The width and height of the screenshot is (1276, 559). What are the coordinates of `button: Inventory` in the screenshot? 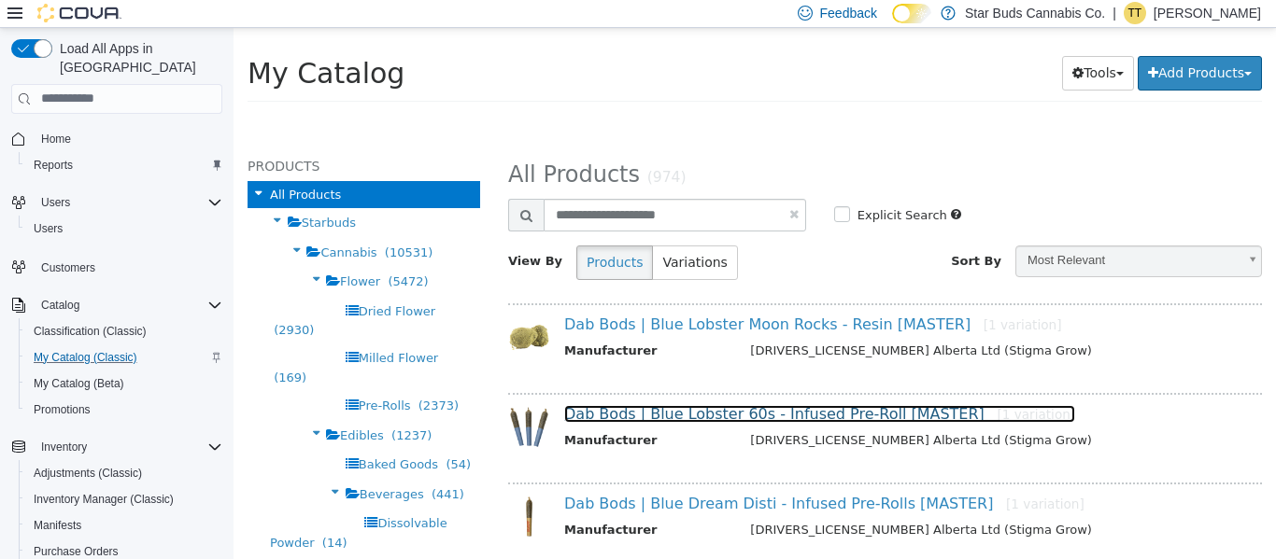 It's located at (63, 447).